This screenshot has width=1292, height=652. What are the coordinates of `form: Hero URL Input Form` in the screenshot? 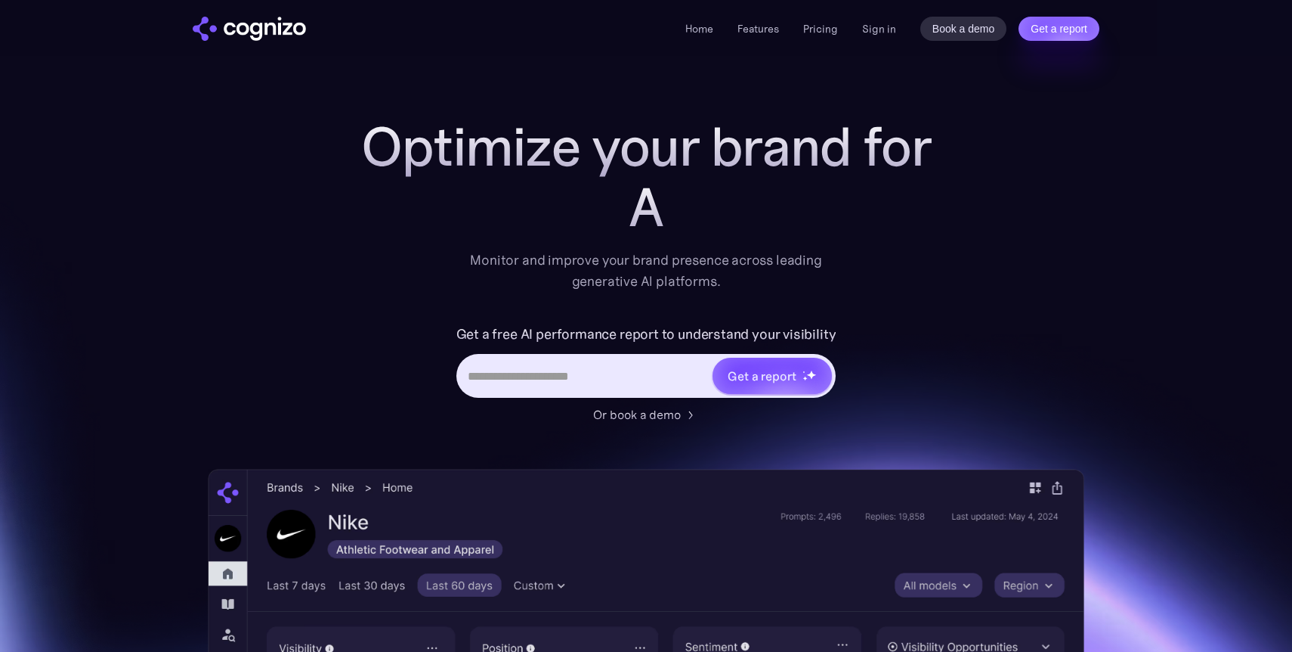 It's located at (646, 360).